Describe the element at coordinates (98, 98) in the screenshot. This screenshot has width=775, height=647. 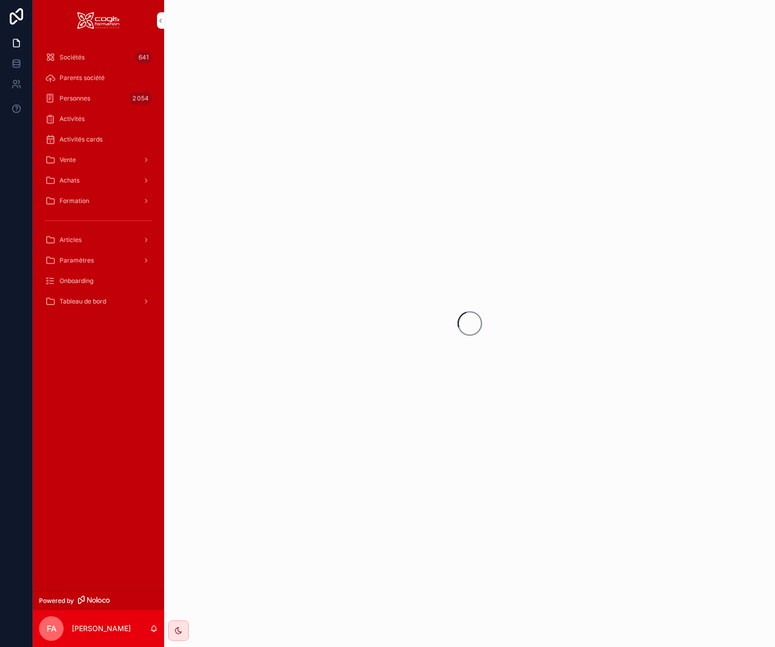
I see `a: Personnes2 054` at that location.